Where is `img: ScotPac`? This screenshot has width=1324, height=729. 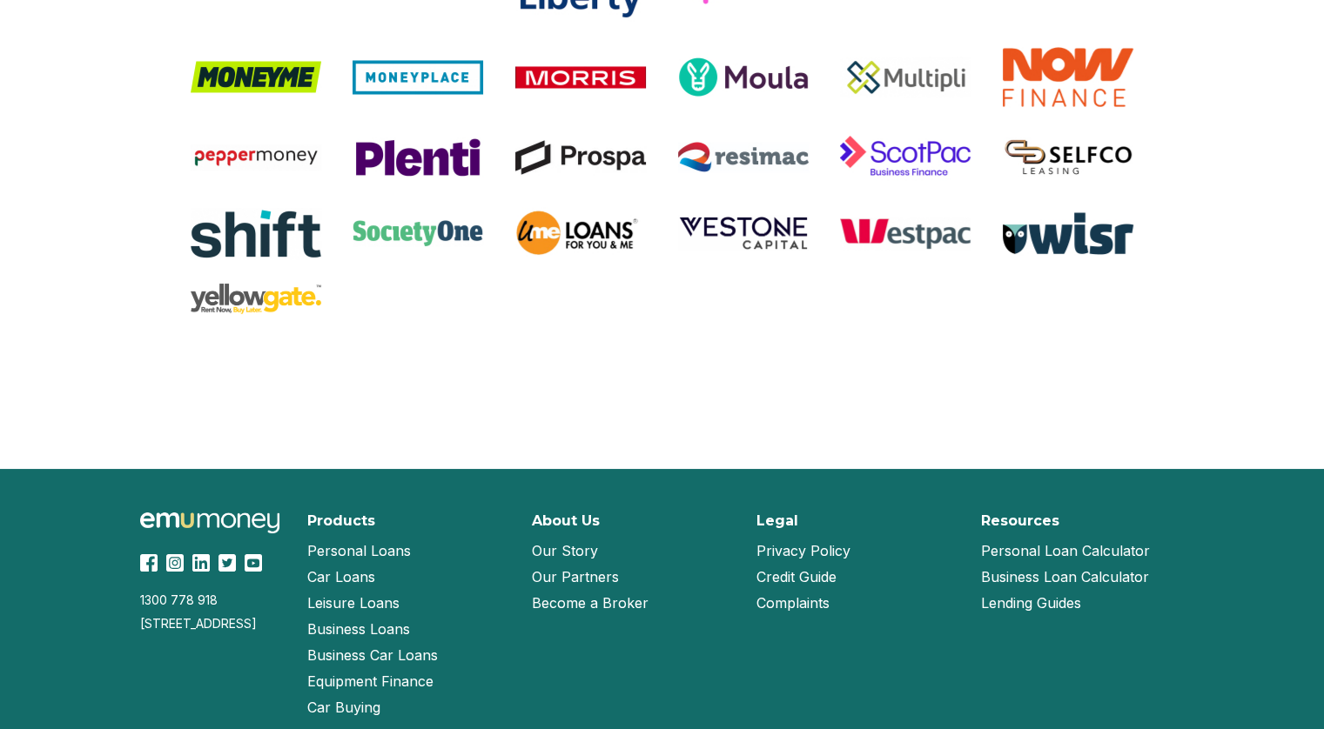
img: ScotPac is located at coordinates (905, 157).